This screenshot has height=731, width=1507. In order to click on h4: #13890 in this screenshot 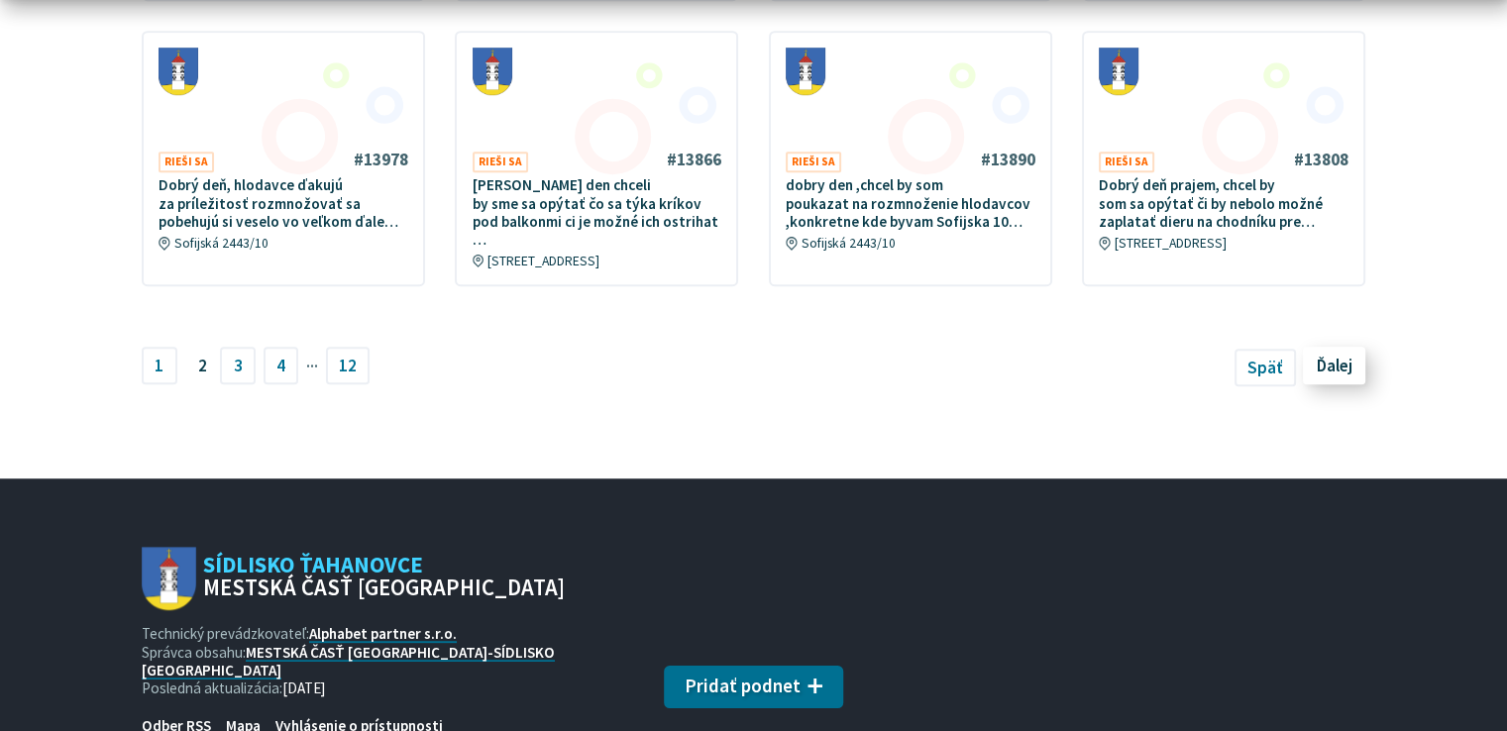, I will do `click(1006, 159)`.